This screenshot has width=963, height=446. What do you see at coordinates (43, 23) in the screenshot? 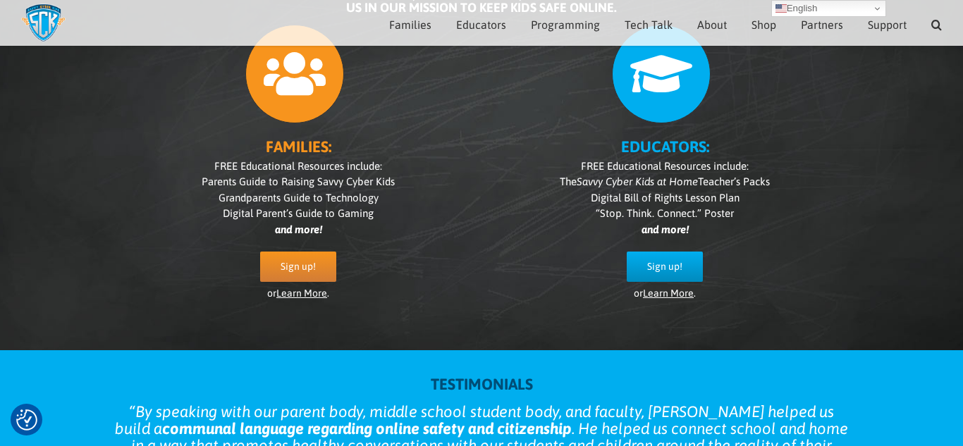
I see `img: Savvy Cyber Kids Logo` at bounding box center [43, 23].